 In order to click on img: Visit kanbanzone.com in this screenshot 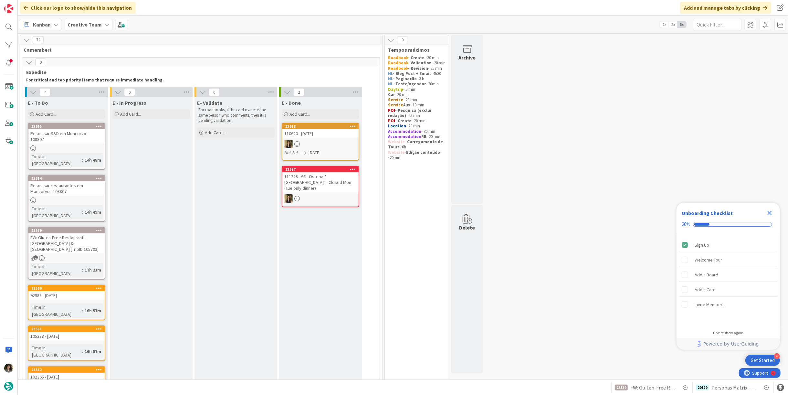, I will do `click(9, 9)`.